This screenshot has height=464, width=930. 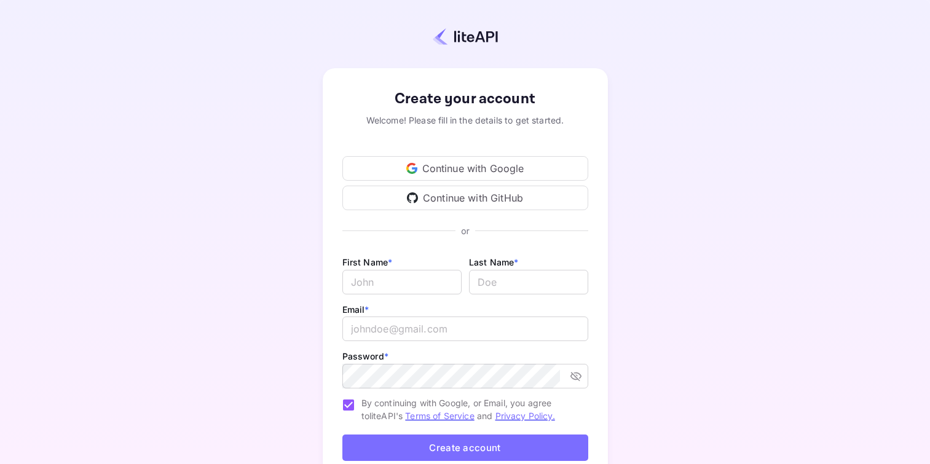 I want to click on button: toggle password visibility, so click(x=576, y=376).